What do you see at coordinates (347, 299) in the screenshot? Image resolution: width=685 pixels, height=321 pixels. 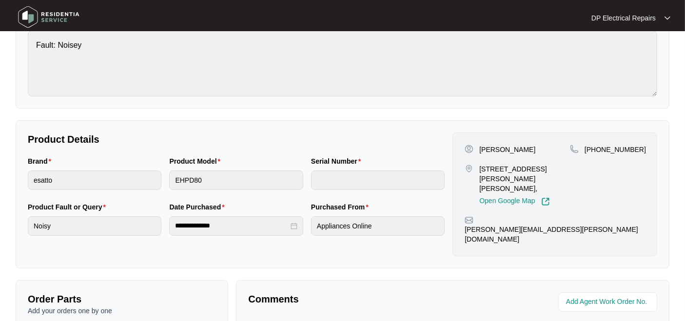 I see `p: Comments` at bounding box center [347, 299].